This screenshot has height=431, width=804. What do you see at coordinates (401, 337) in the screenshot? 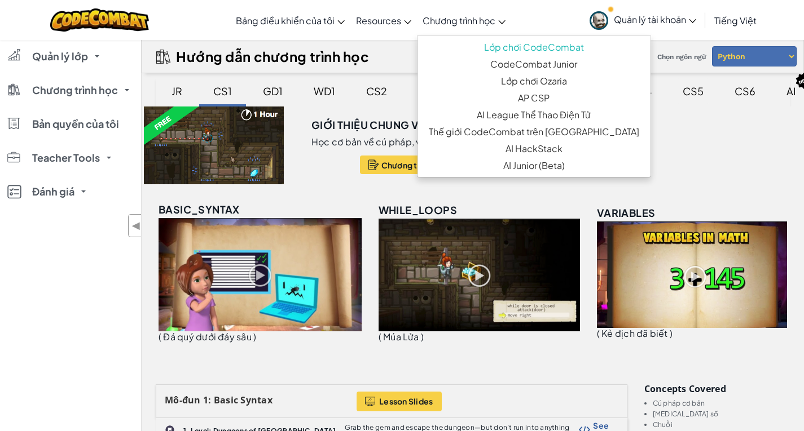
I see `span: Múa Lửa` at bounding box center [401, 337].